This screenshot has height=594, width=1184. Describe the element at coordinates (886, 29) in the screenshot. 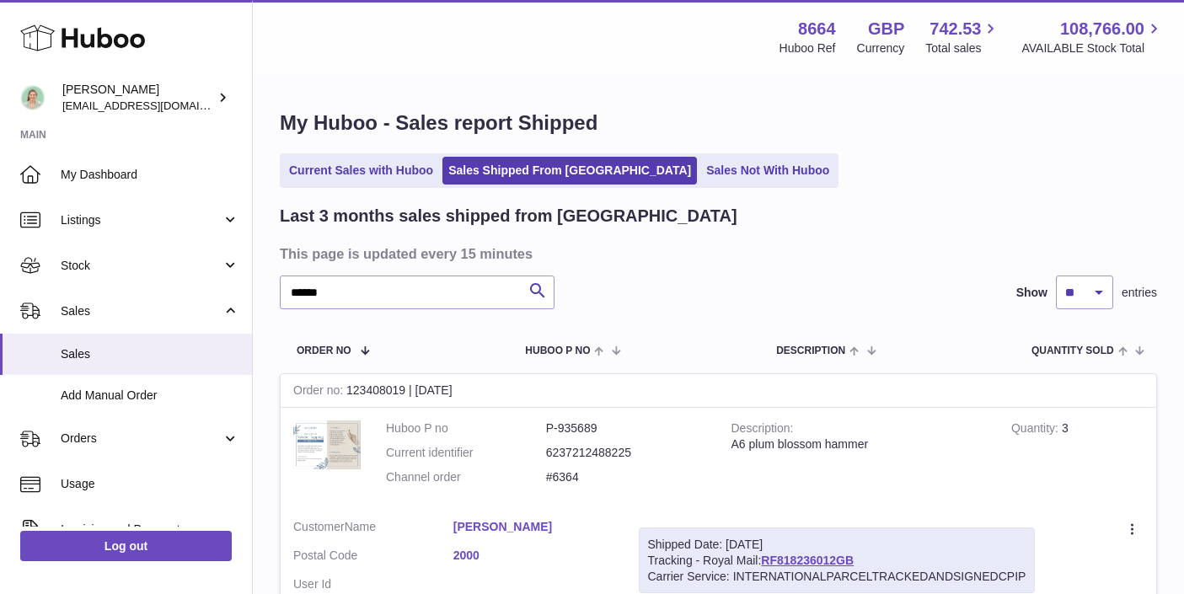

I see `strong: GBP` at that location.